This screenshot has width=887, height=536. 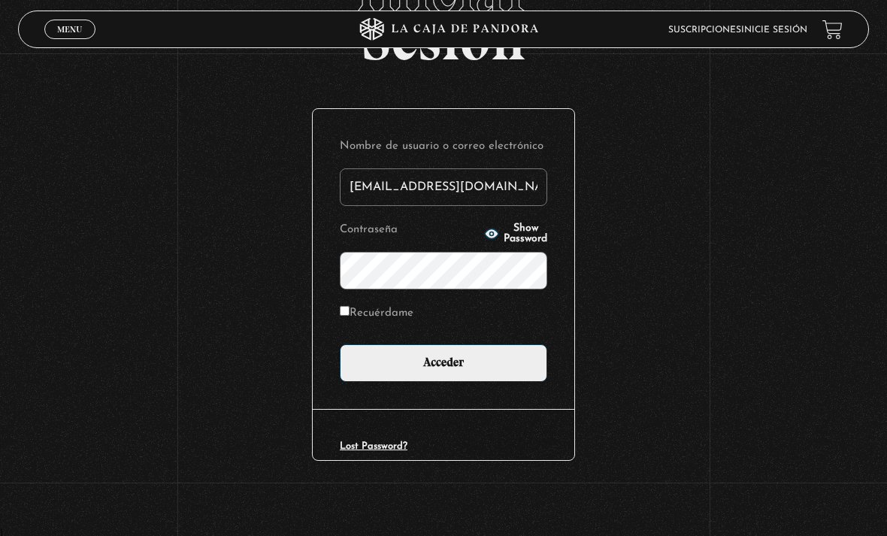 What do you see at coordinates (344, 310) in the screenshot?
I see `input: Recuérdame` at bounding box center [344, 310].